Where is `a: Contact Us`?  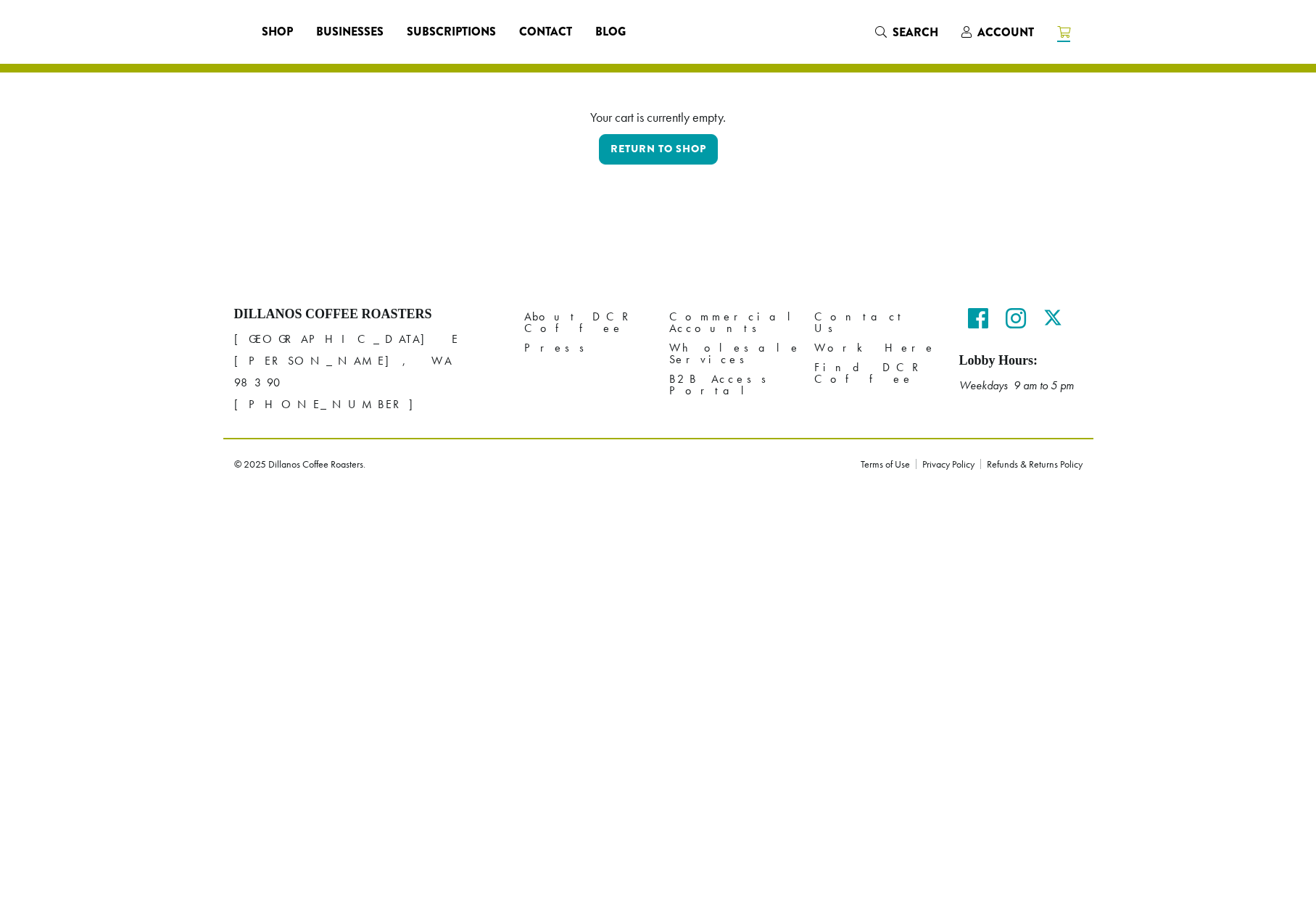
a: Contact Us is located at coordinates (876, 322).